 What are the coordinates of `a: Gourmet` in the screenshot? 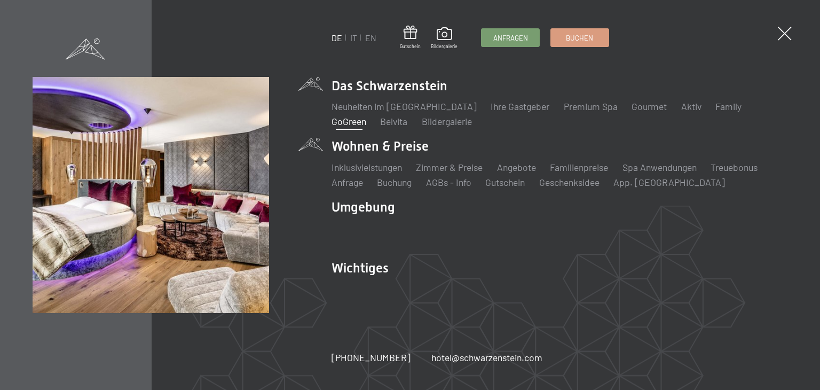 It's located at (649, 106).